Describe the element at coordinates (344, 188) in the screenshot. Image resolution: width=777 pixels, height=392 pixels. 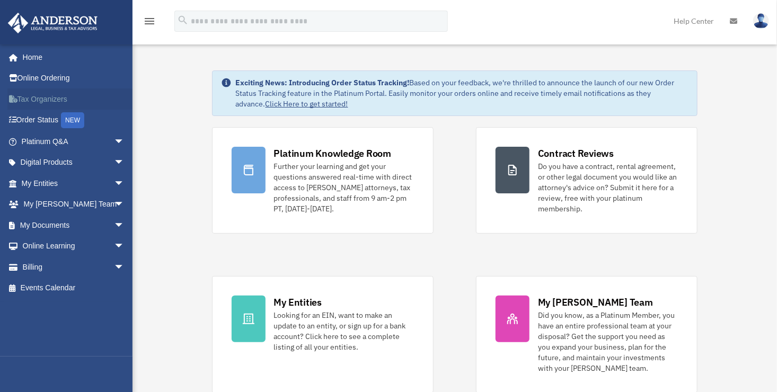
I see `div: Further your learning and get your questions answered real-time with direct access to [PERSON_NAM...` at that location.